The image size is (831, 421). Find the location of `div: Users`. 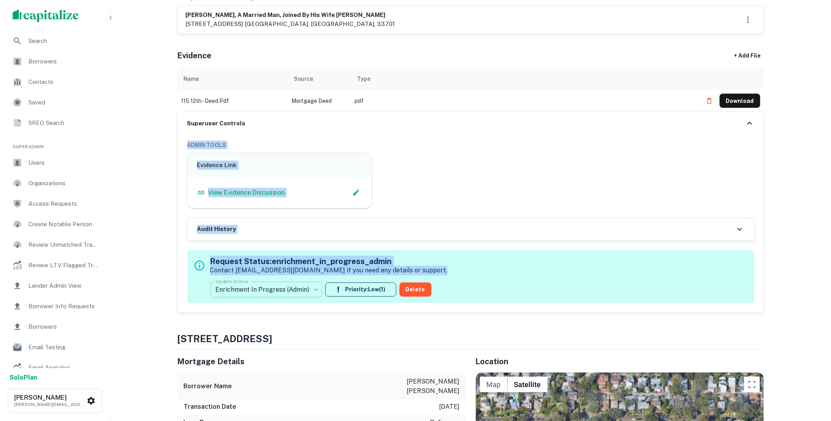

div: Users is located at coordinates (55, 163).